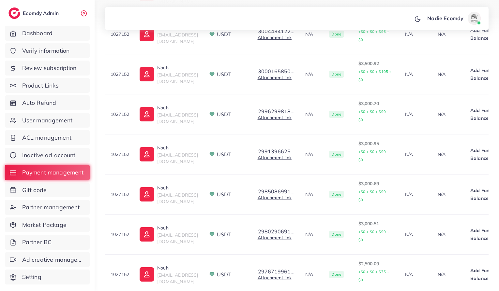 The width and height of the screenshot is (499, 291). What do you see at coordinates (47, 33) in the screenshot?
I see `a: Dashboard` at bounding box center [47, 33].